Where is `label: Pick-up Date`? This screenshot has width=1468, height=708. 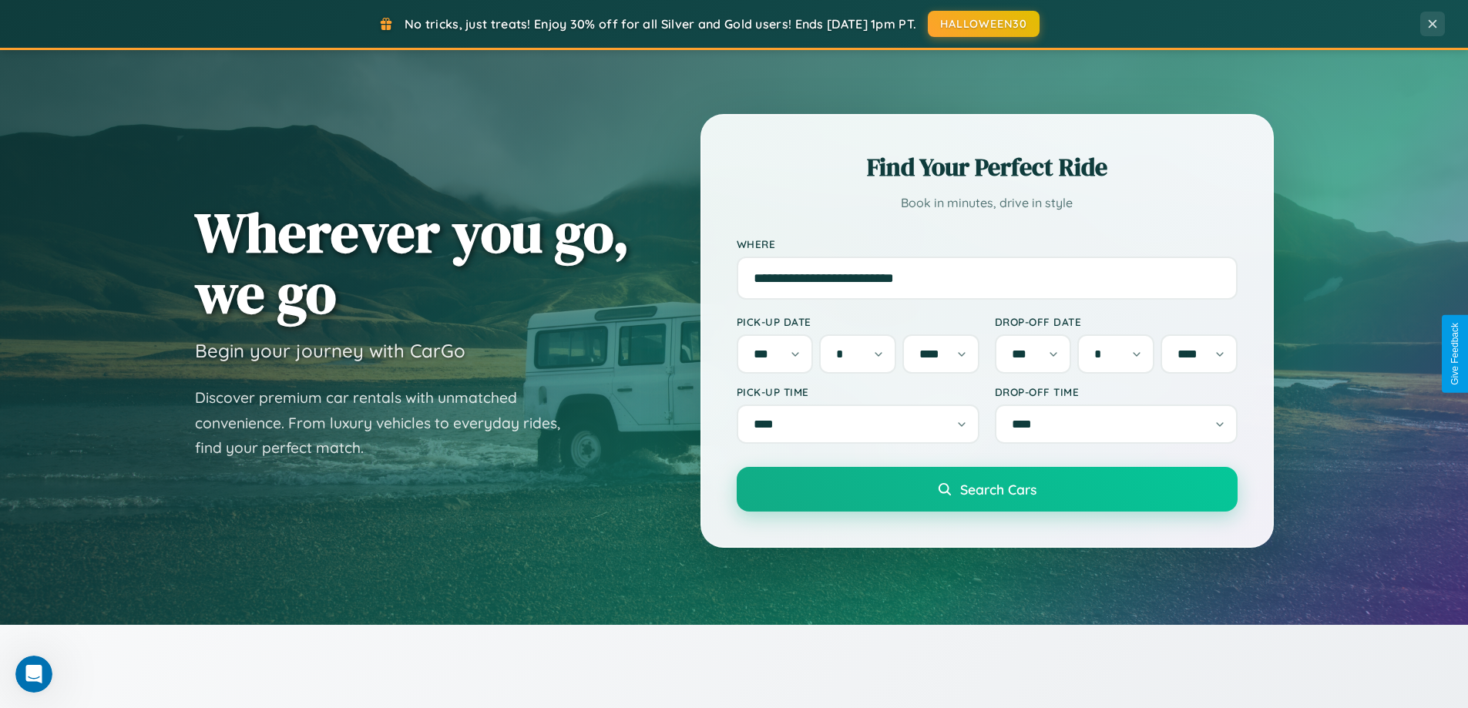
label: Pick-up Date is located at coordinates (858, 321).